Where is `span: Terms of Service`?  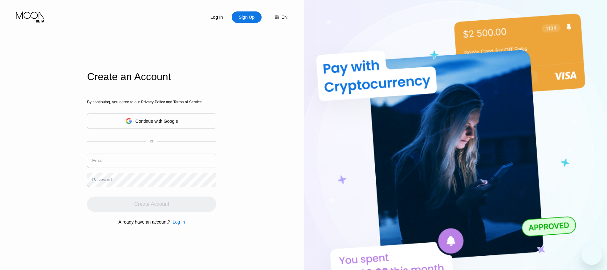 span: Terms of Service is located at coordinates (187, 102).